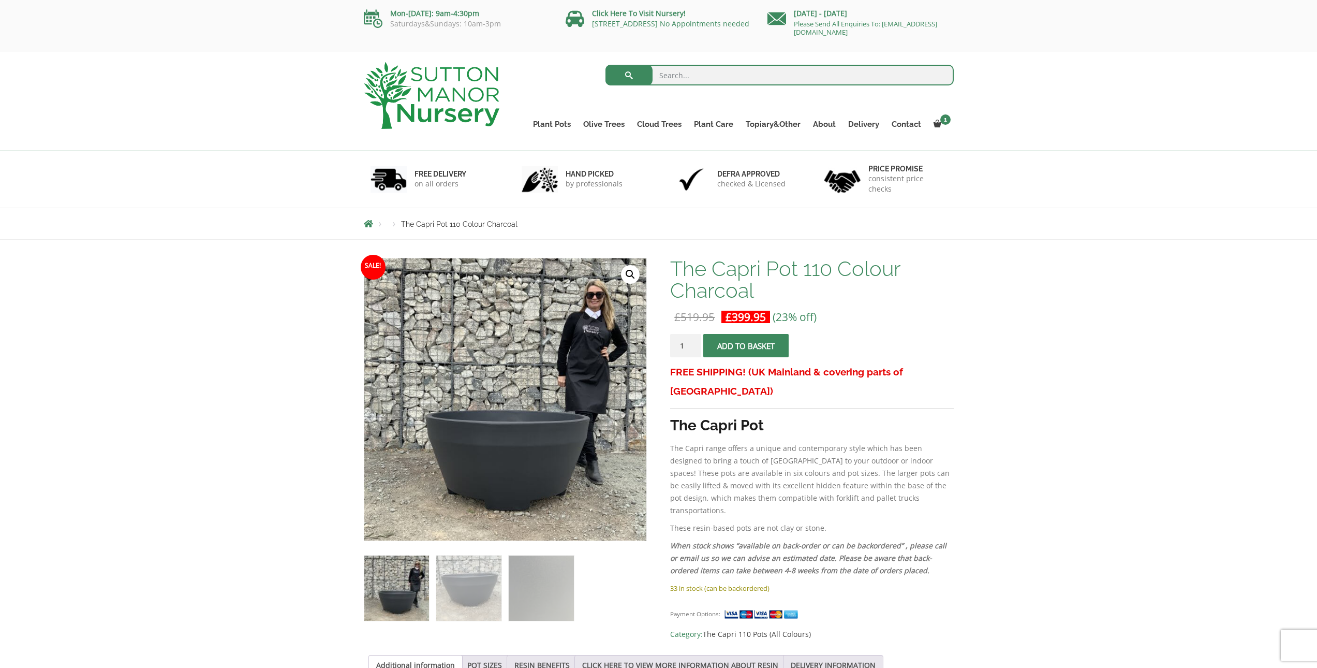 This screenshot has width=1317, height=668. Describe the element at coordinates (604, 124) in the screenshot. I see `a: Olive Trees` at that location.